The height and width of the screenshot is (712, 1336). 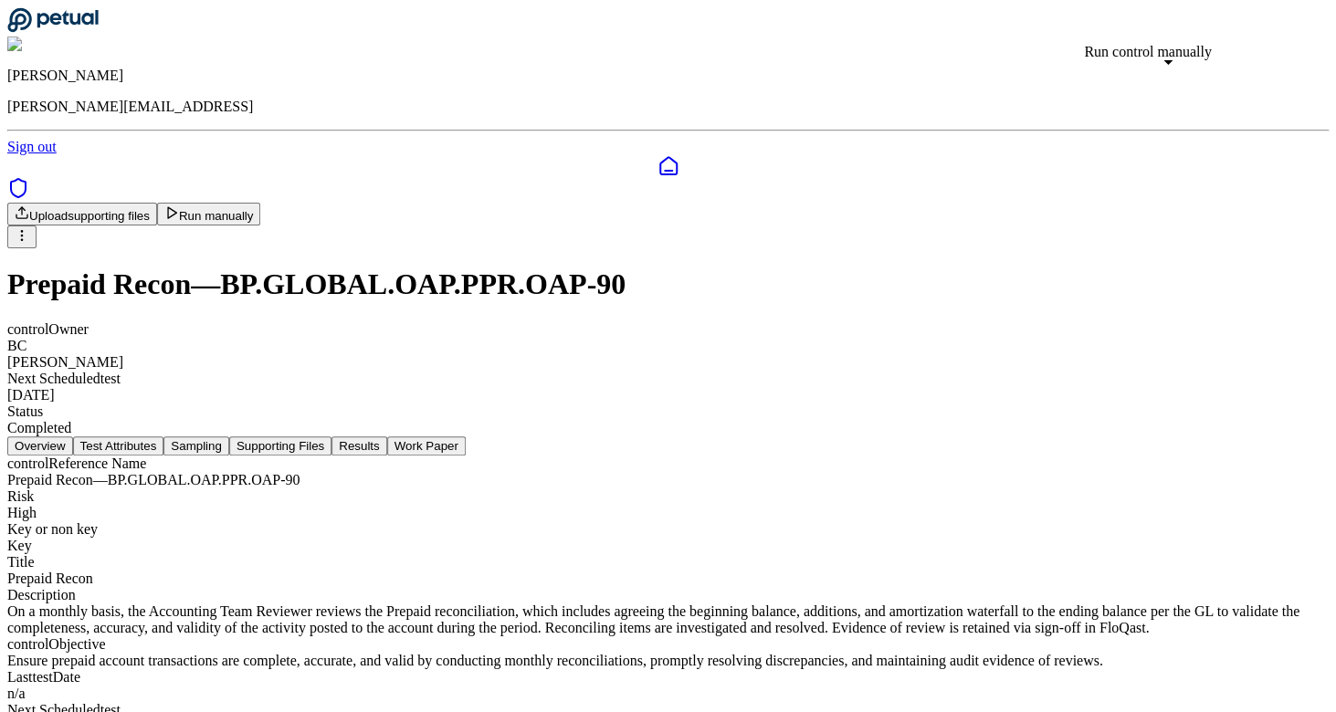 I want to click on a: SOC, so click(x=18, y=194).